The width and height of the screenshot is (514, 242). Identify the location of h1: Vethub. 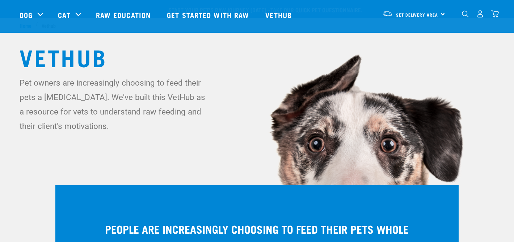
(257, 57).